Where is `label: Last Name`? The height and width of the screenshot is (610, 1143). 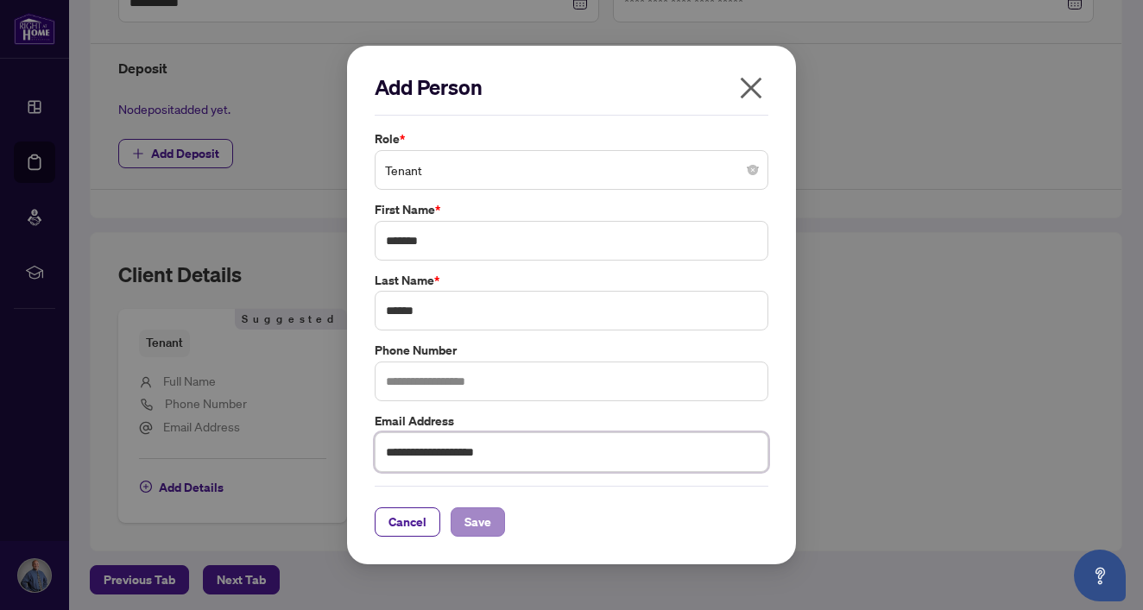 label: Last Name is located at coordinates (571, 280).